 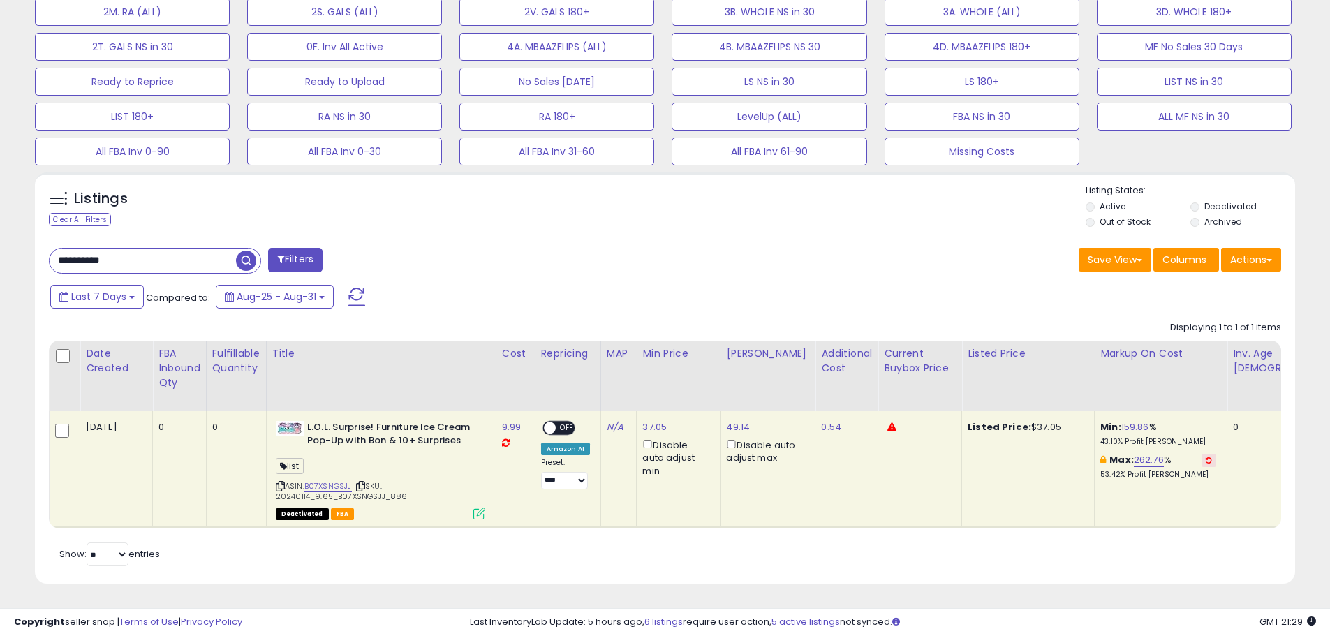 What do you see at coordinates (1149, 460) in the screenshot?
I see `a: 262.76` at bounding box center [1149, 460].